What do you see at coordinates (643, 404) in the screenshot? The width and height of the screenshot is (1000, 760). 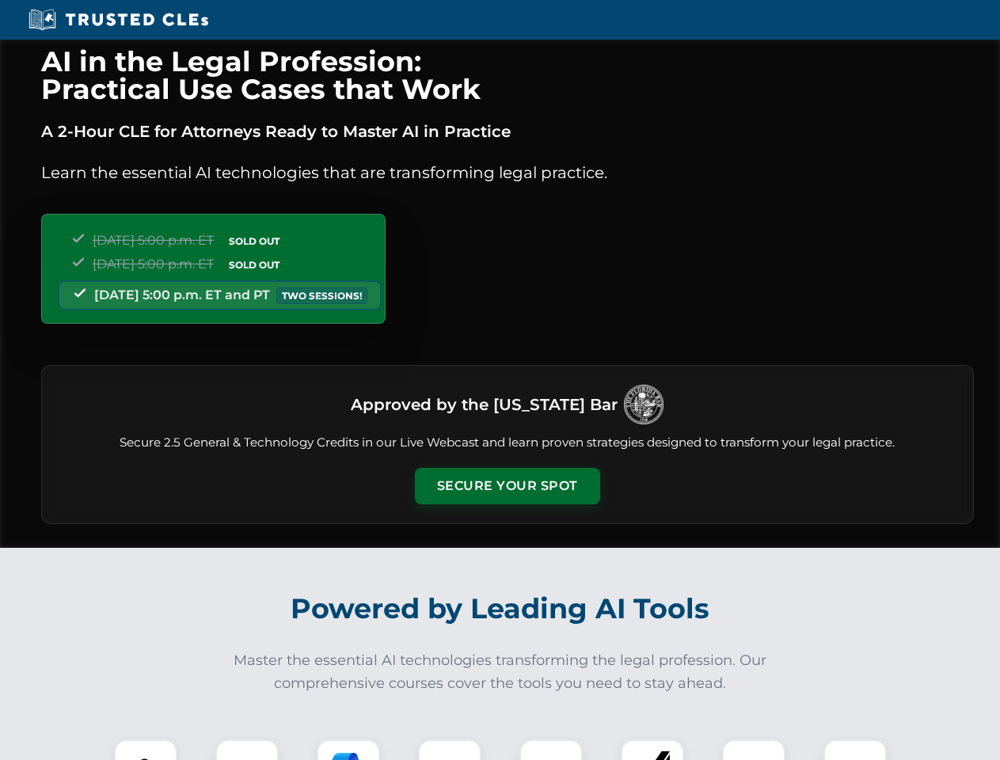 I see `img: Logo` at bounding box center [643, 404].